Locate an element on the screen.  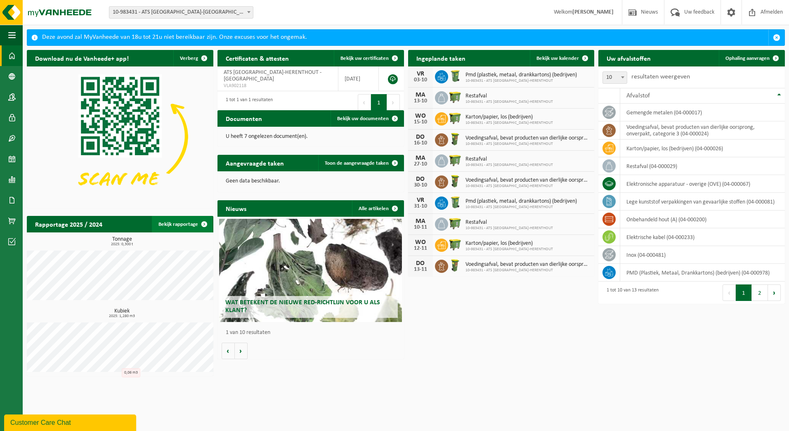
button: Volgende is located at coordinates (241, 351).